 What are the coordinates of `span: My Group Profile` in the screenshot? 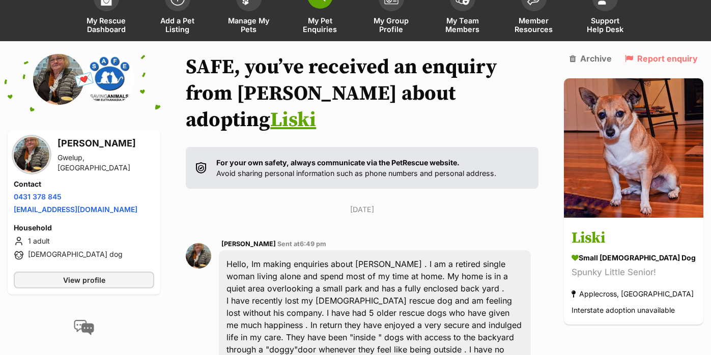 It's located at (392, 25).